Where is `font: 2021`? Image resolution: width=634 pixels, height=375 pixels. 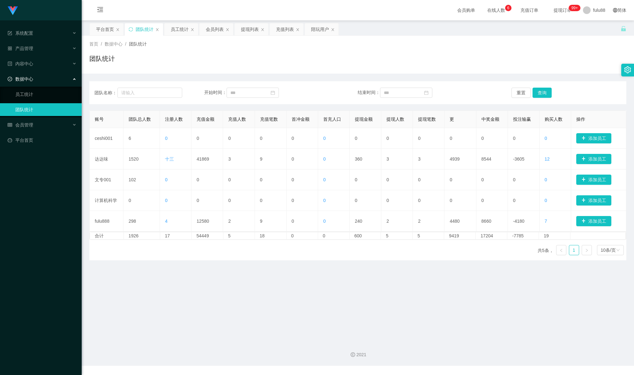
font: 2021 is located at coordinates (361, 355).